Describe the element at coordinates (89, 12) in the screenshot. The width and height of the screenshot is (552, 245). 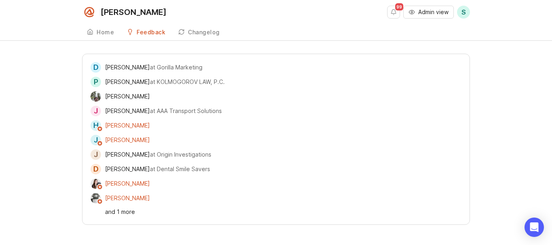
I see `img: Smith.ai logo` at that location.